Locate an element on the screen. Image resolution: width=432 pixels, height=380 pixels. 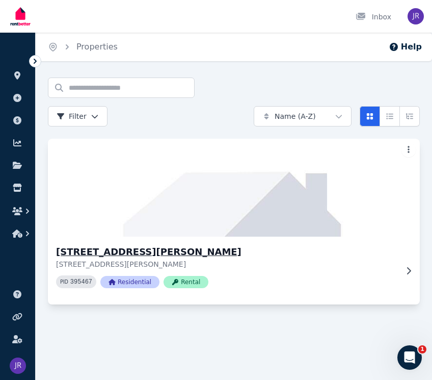
button: Card view is located at coordinates (370, 116).